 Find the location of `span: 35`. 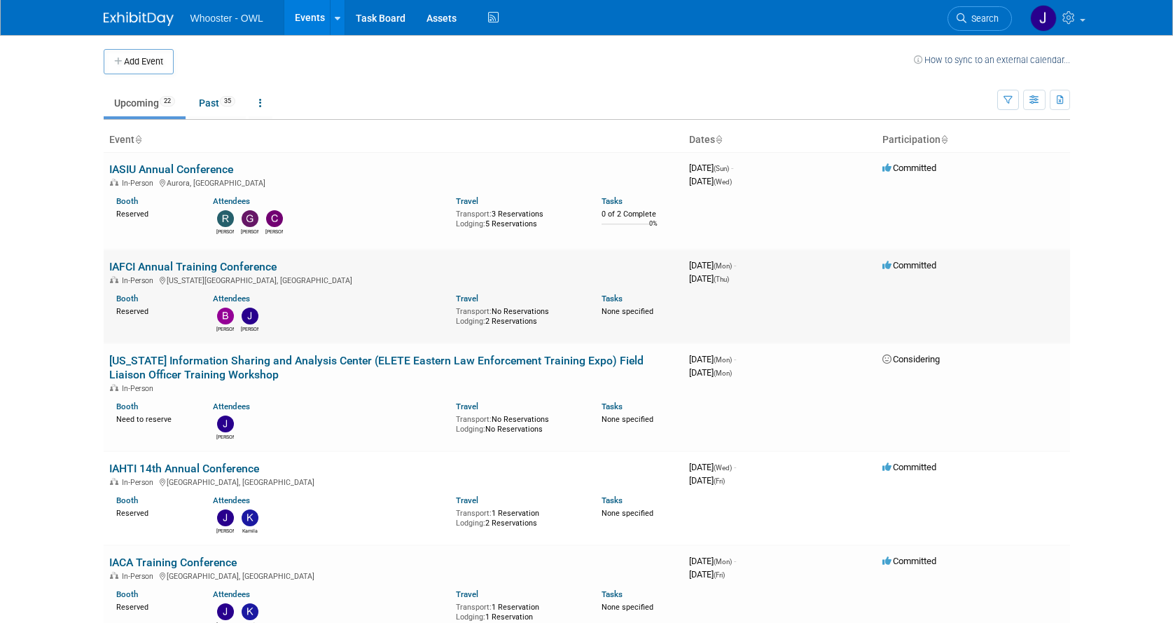

span: 35 is located at coordinates (228, 101).